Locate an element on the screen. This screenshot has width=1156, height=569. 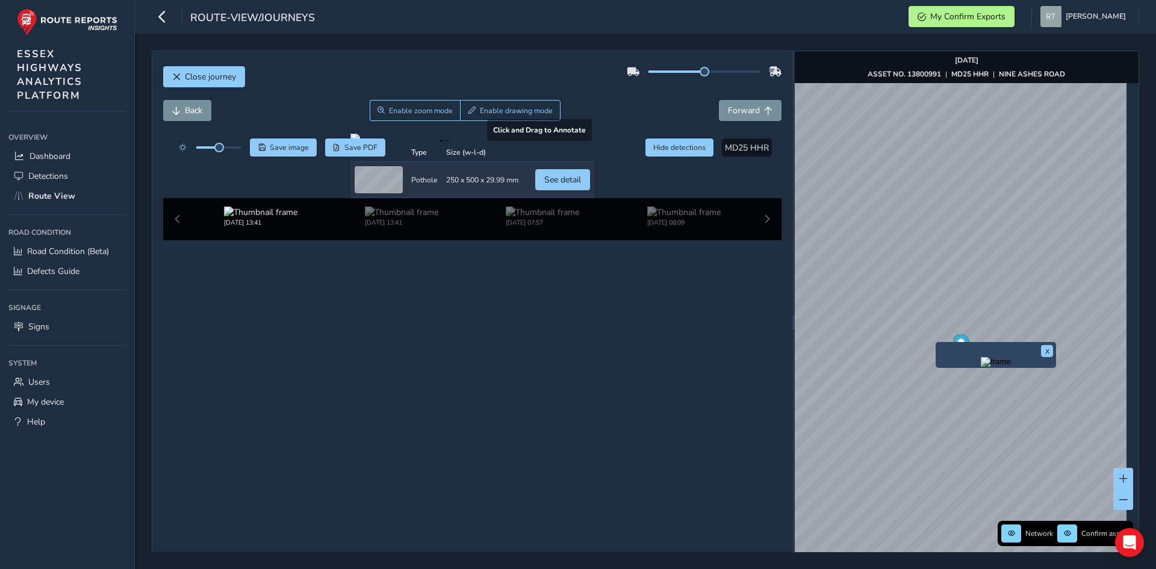
span: Enable drawing mode is located at coordinates (516, 111).